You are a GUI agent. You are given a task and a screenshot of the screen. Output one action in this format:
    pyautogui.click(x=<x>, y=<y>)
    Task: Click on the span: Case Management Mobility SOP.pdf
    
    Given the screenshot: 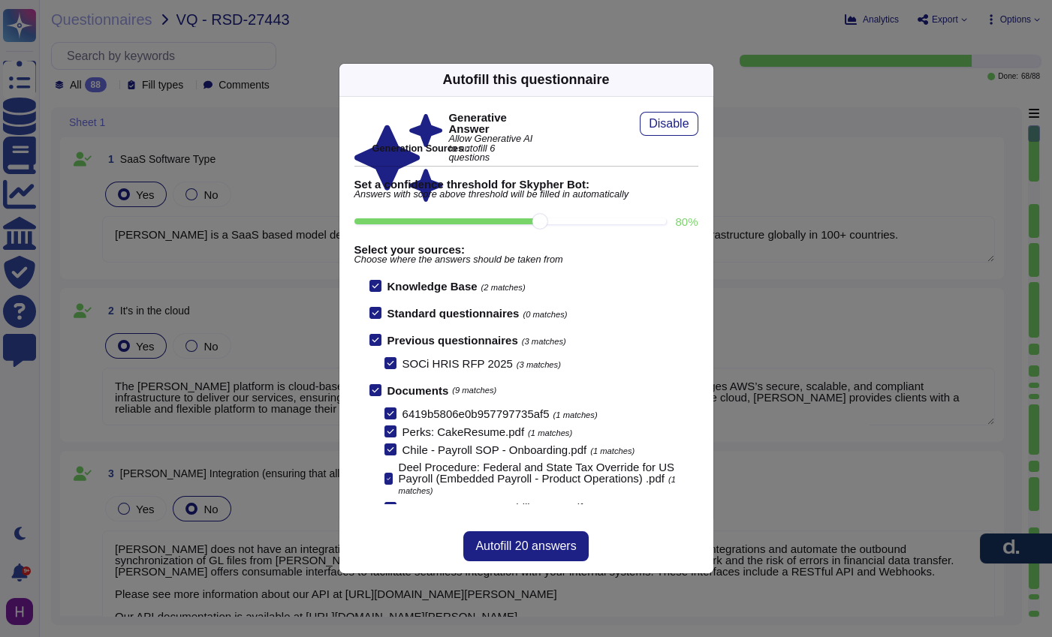 What is the action you would take?
    pyautogui.click(x=492, y=507)
    